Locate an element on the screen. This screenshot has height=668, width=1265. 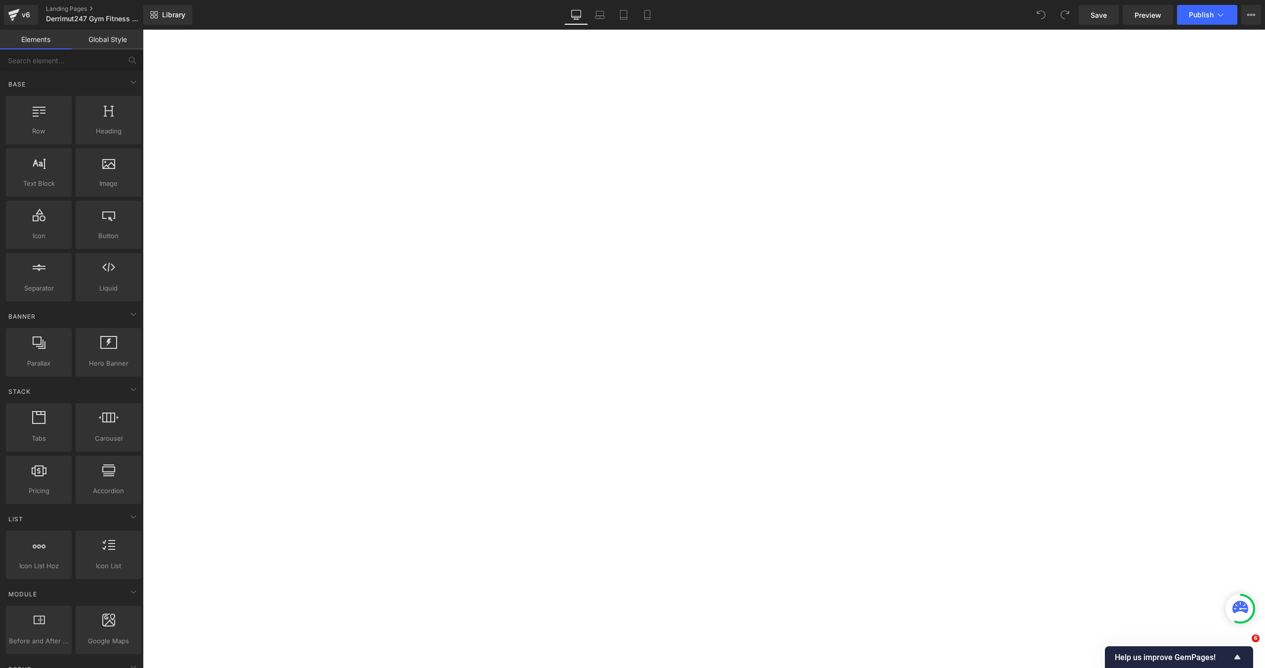
button: More is located at coordinates (1251, 15).